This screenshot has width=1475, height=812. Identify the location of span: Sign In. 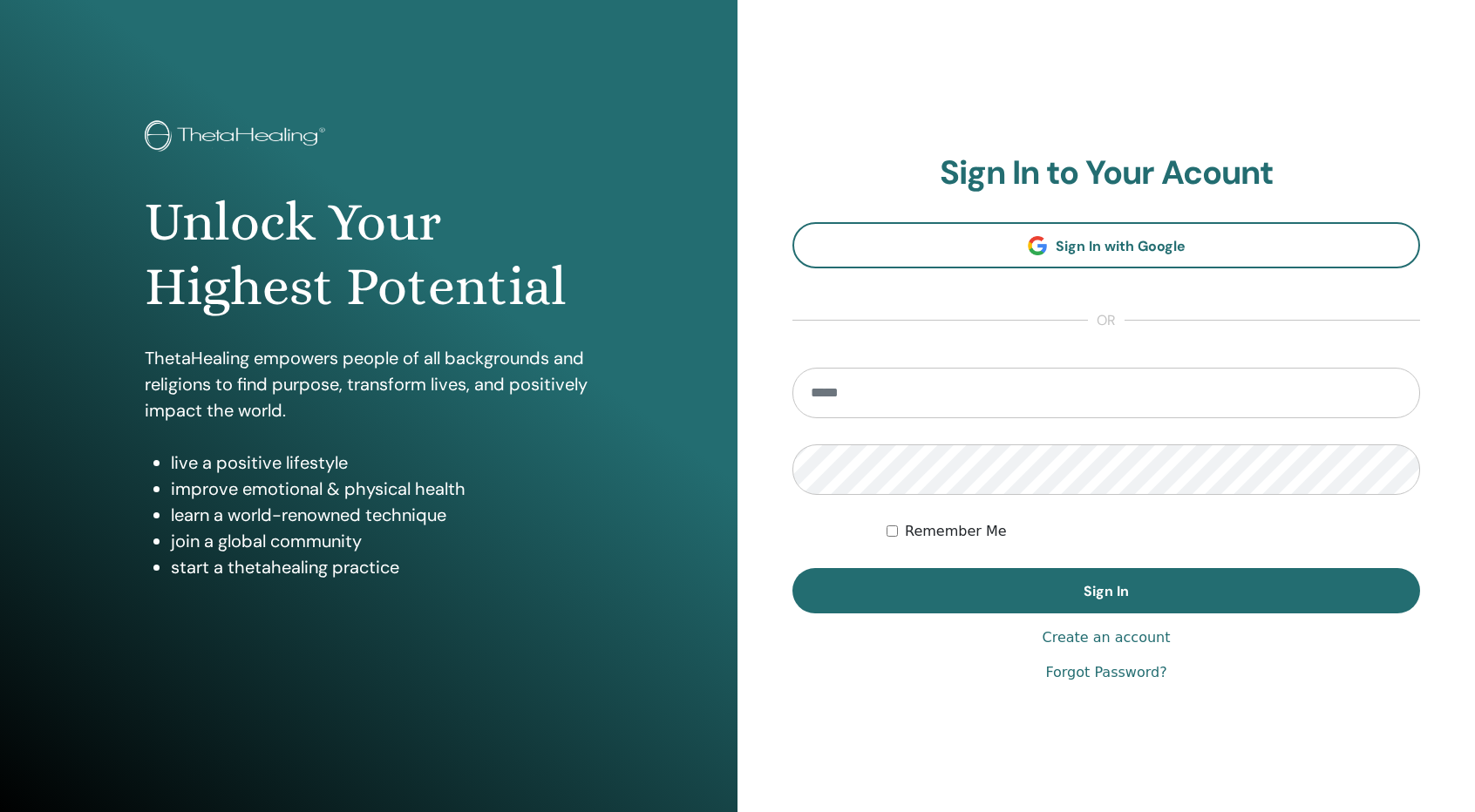
(1106, 591).